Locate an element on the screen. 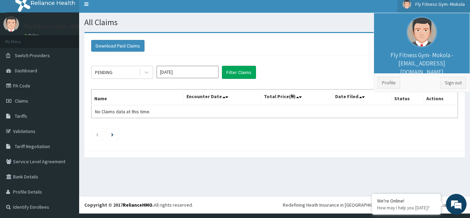 The width and height of the screenshot is (470, 218). span: Dashboard is located at coordinates (26, 70).